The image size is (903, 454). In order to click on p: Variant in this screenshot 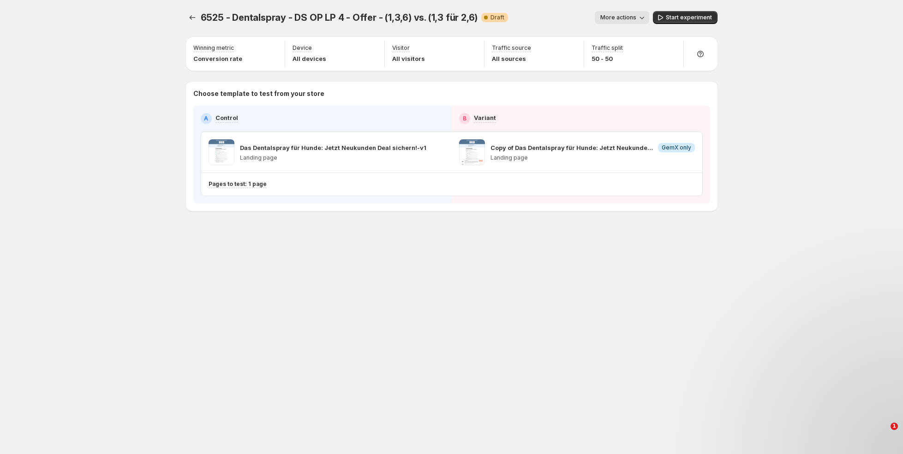, I will do `click(485, 118)`.